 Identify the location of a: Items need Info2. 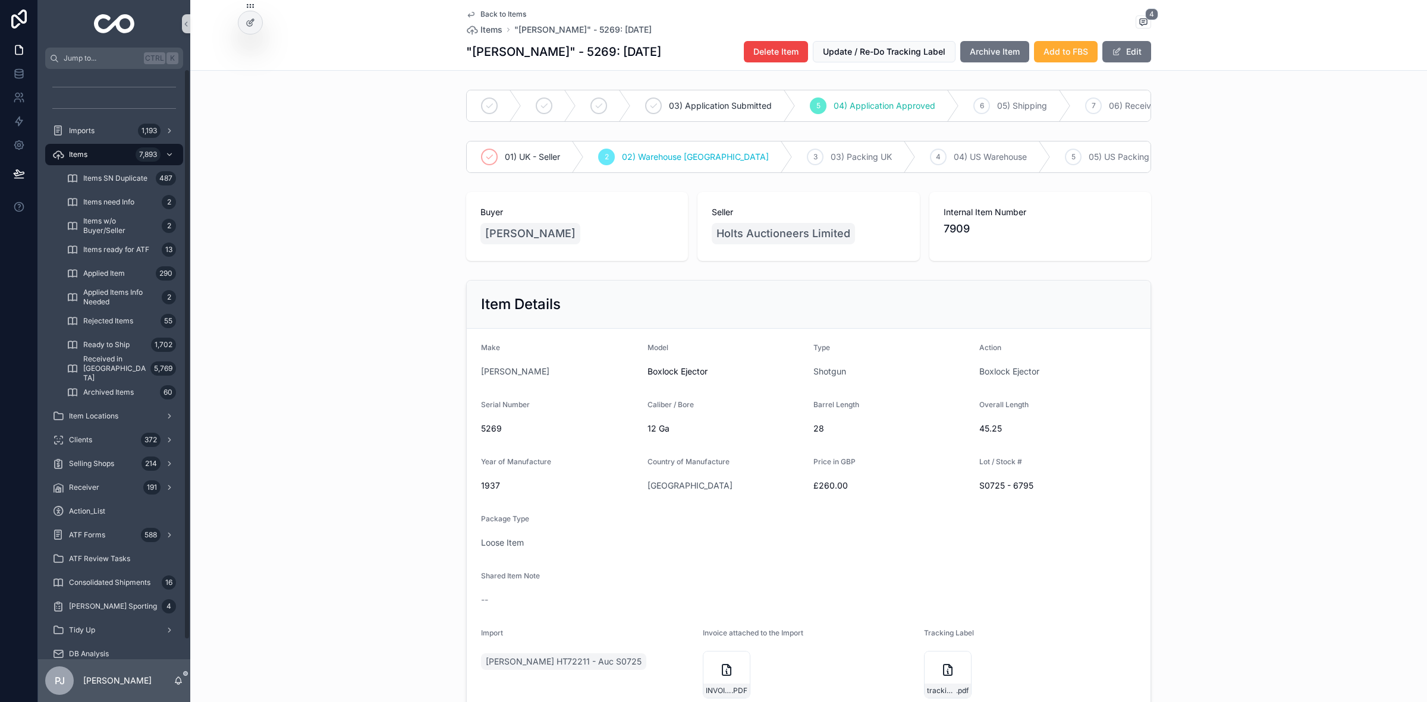
(121, 202).